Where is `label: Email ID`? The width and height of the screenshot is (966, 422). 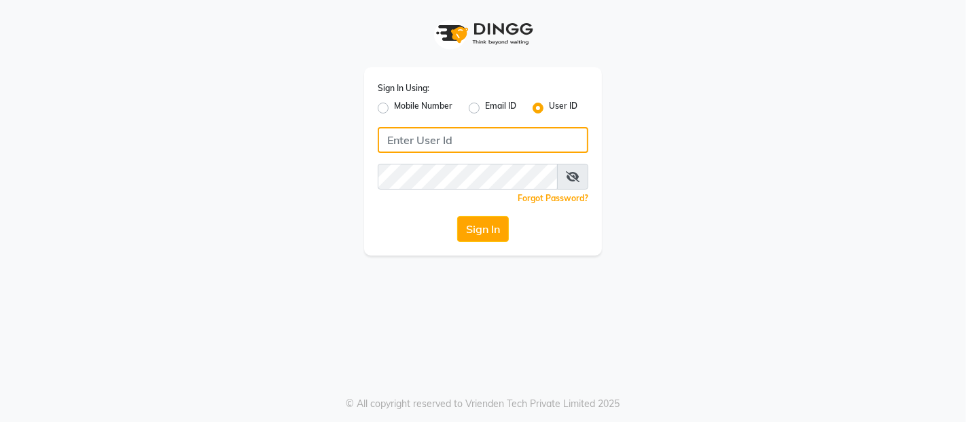 label: Email ID is located at coordinates (501, 108).